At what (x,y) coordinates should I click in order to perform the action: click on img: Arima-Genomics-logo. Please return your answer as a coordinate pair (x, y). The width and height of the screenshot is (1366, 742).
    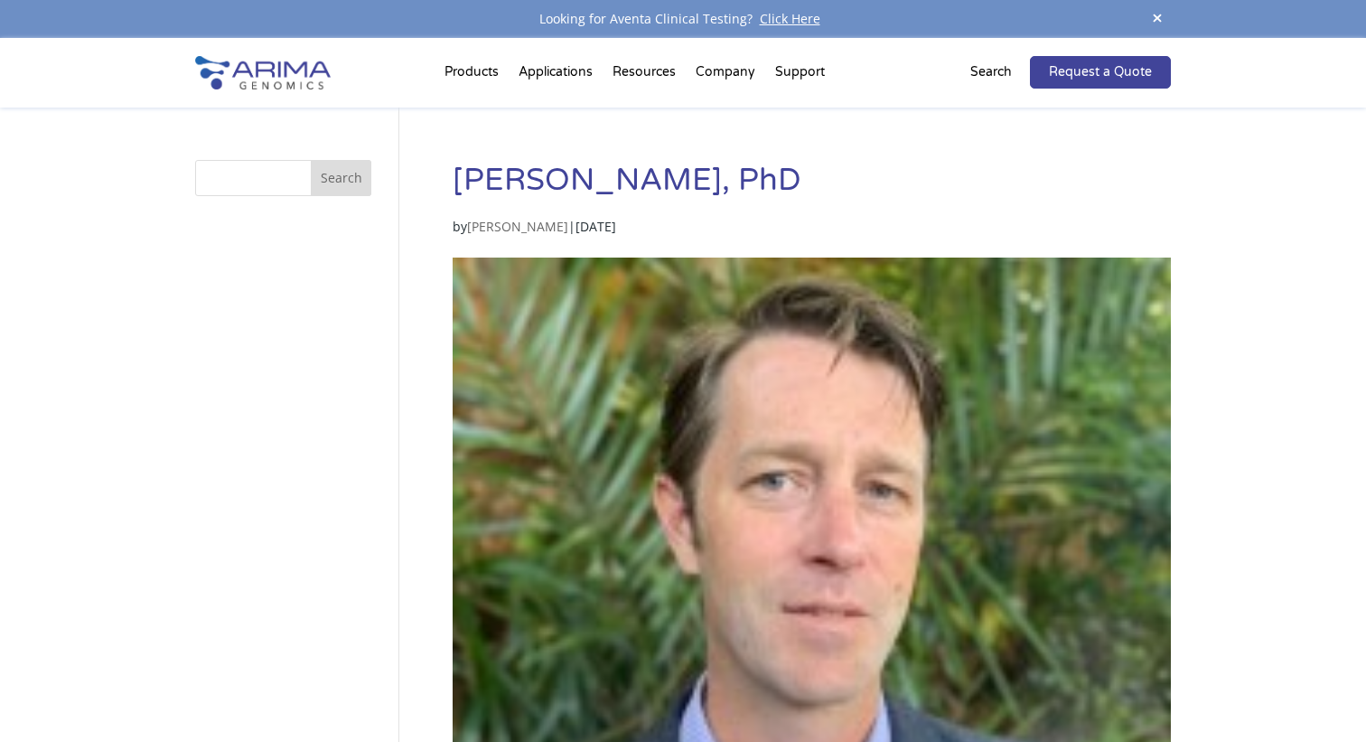
    Looking at the image, I should click on (263, 72).